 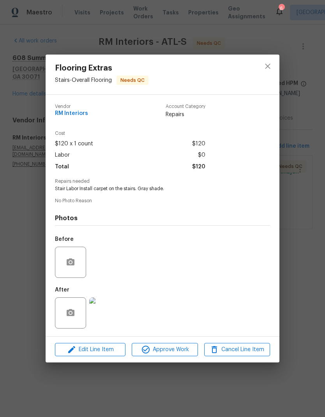 What do you see at coordinates (202, 155) in the screenshot?
I see `span: $0` at bounding box center [202, 155].